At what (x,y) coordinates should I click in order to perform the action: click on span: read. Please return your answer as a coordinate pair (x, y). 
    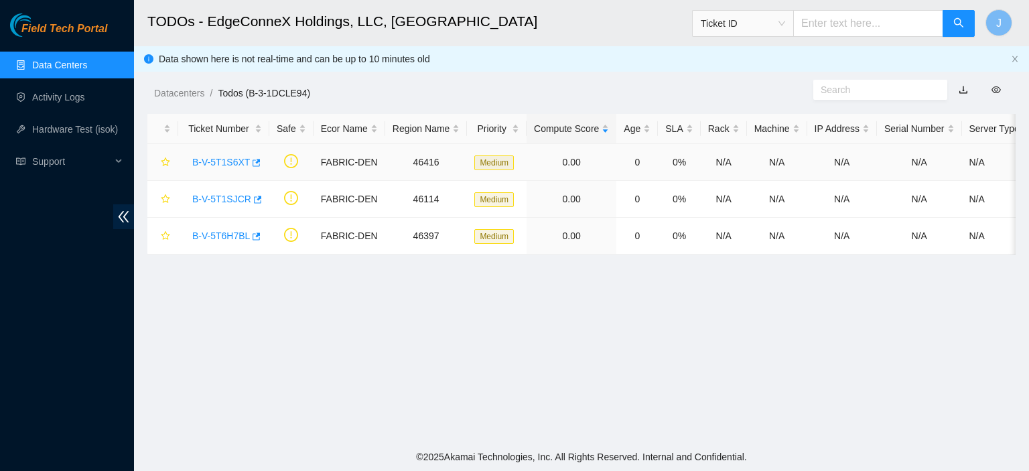
    Looking at the image, I should click on (21, 161).